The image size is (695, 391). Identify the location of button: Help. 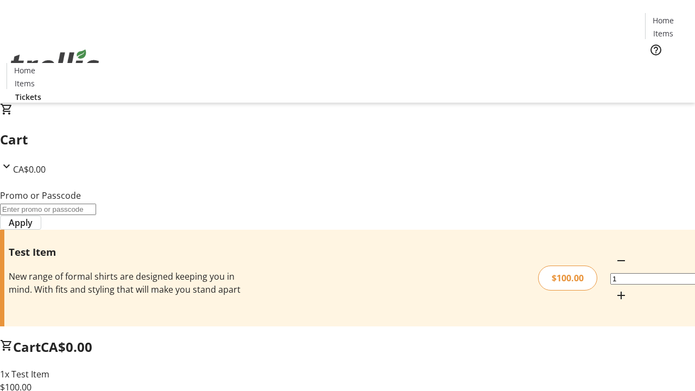
(656, 50).